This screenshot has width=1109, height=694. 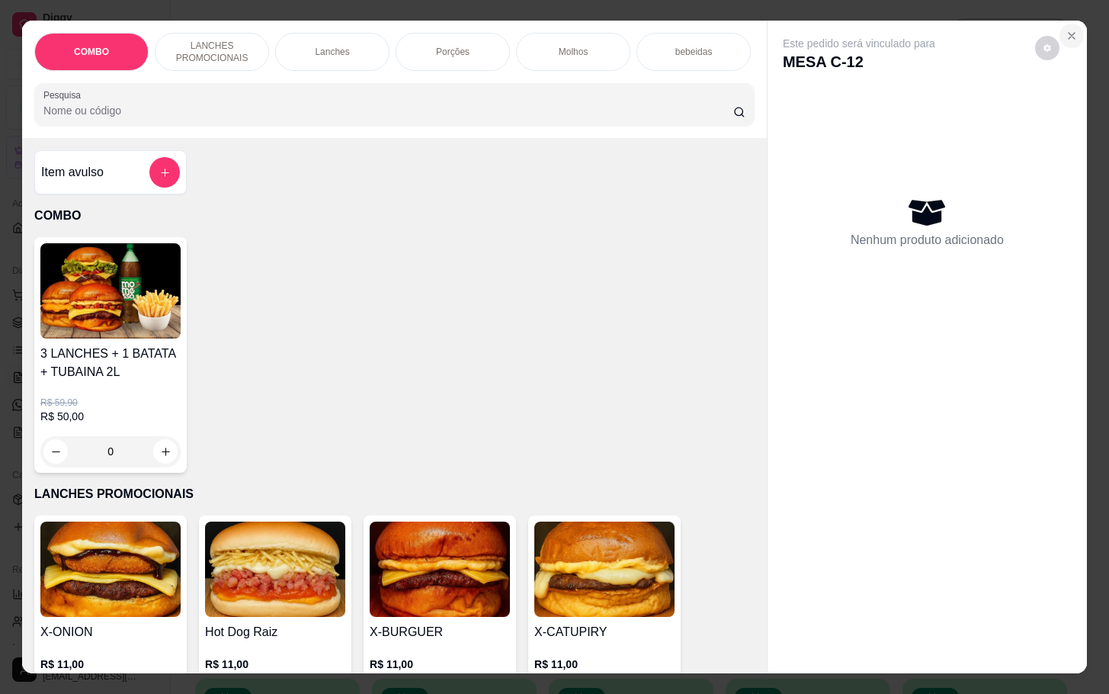 What do you see at coordinates (453, 52) in the screenshot?
I see `p: Porções` at bounding box center [453, 52].